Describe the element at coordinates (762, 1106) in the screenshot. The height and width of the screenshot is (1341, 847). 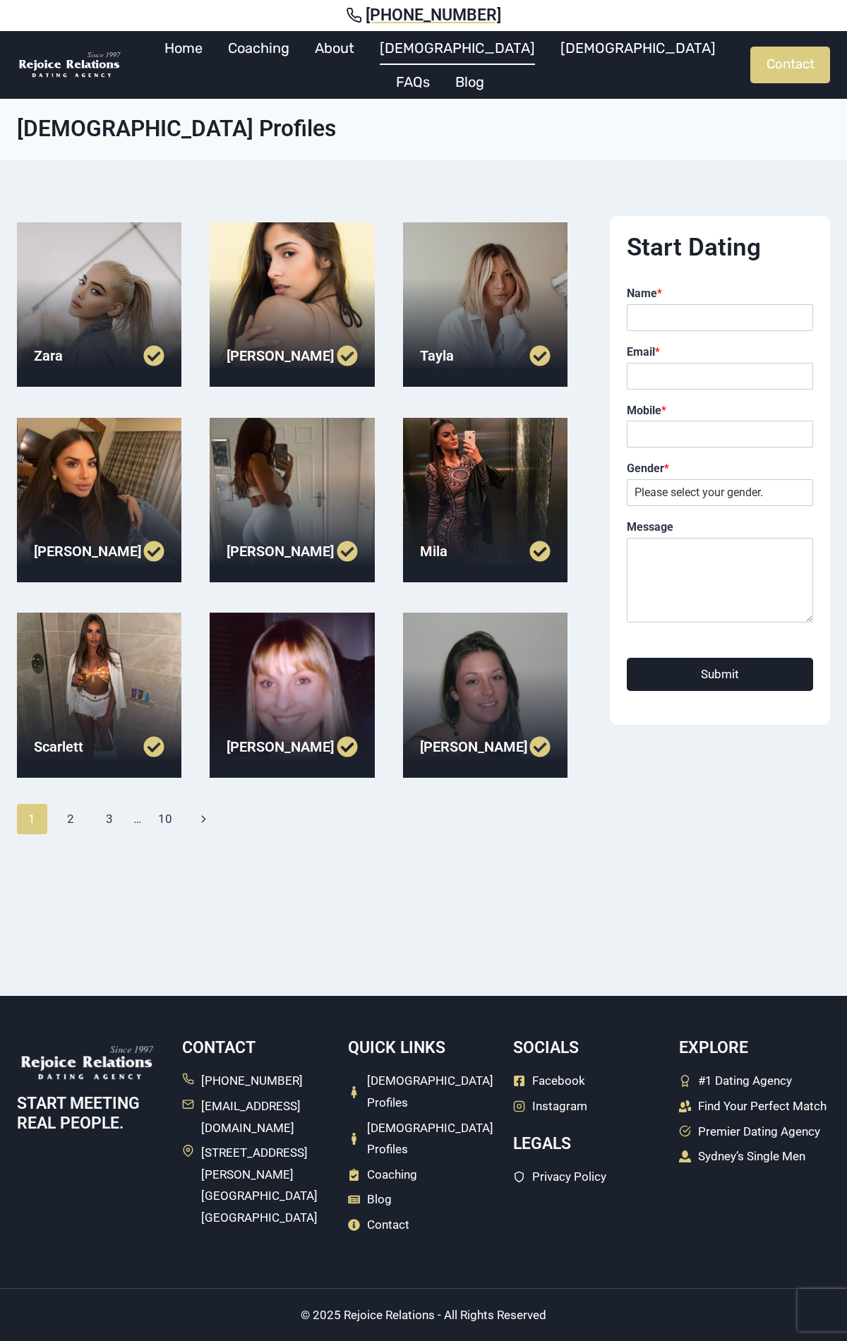
I see `span: Find Your Perfect Match` at that location.